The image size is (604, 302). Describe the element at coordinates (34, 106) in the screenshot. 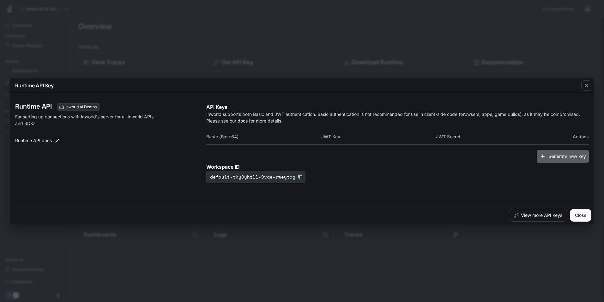

I see `h3: Runtime API` at that location.